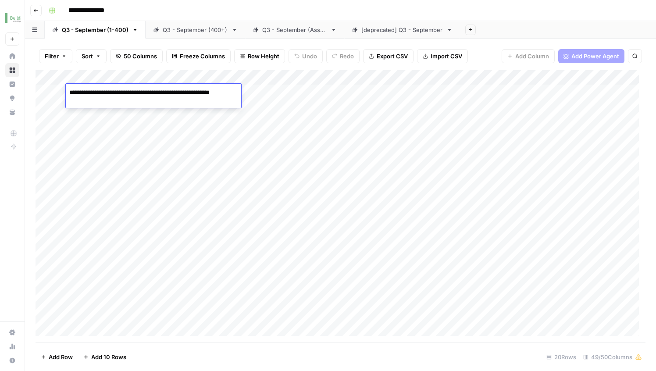 This screenshot has height=371, width=656. What do you see at coordinates (13, 18) in the screenshot?
I see `img: Buildium Logo` at bounding box center [13, 18].